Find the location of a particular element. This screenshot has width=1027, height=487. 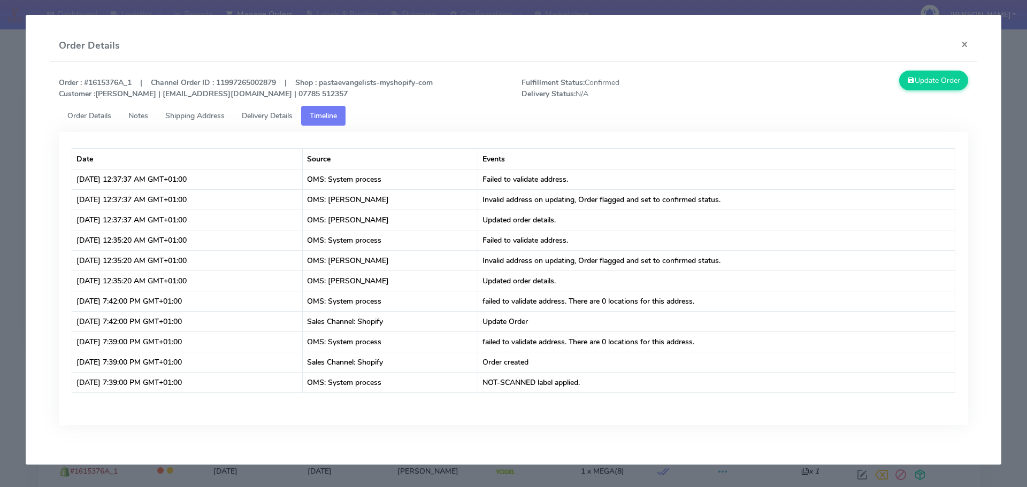

strong: Order : #1615376A_1 | Channel Order ID : 11997265002879 | Shop : pastaevangelists-myshopify-com [... is located at coordinates (245, 88).